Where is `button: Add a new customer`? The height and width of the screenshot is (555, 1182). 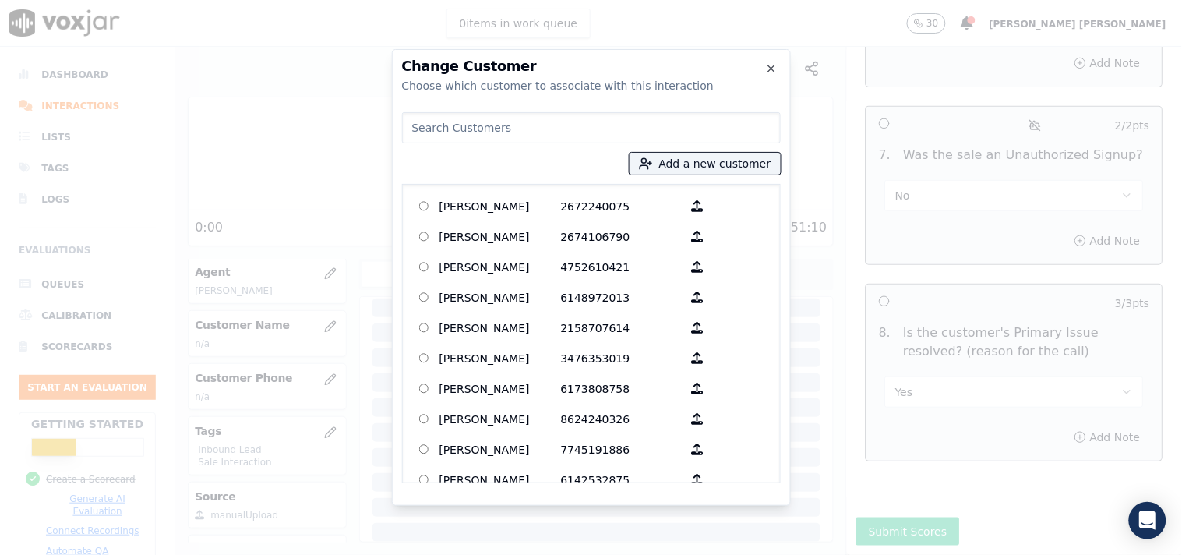 button: Add a new customer is located at coordinates (705, 164).